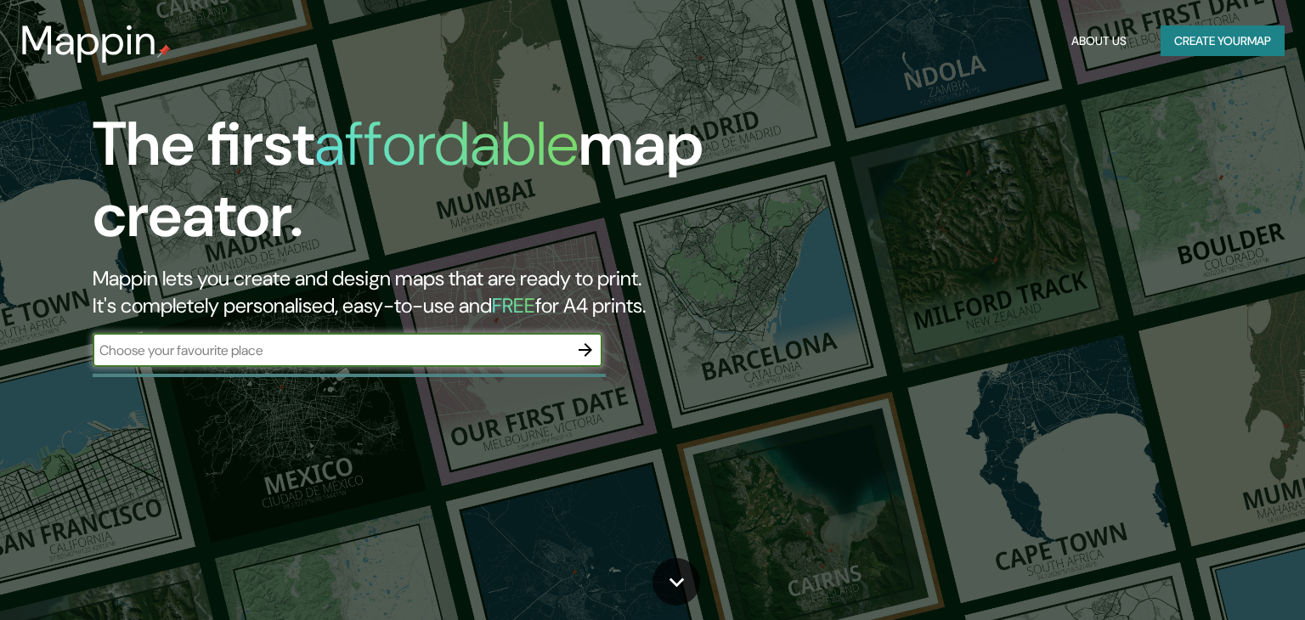 This screenshot has height=620, width=1305. Describe the element at coordinates (419, 187) in the screenshot. I see `h1: The first map creator.` at that location.